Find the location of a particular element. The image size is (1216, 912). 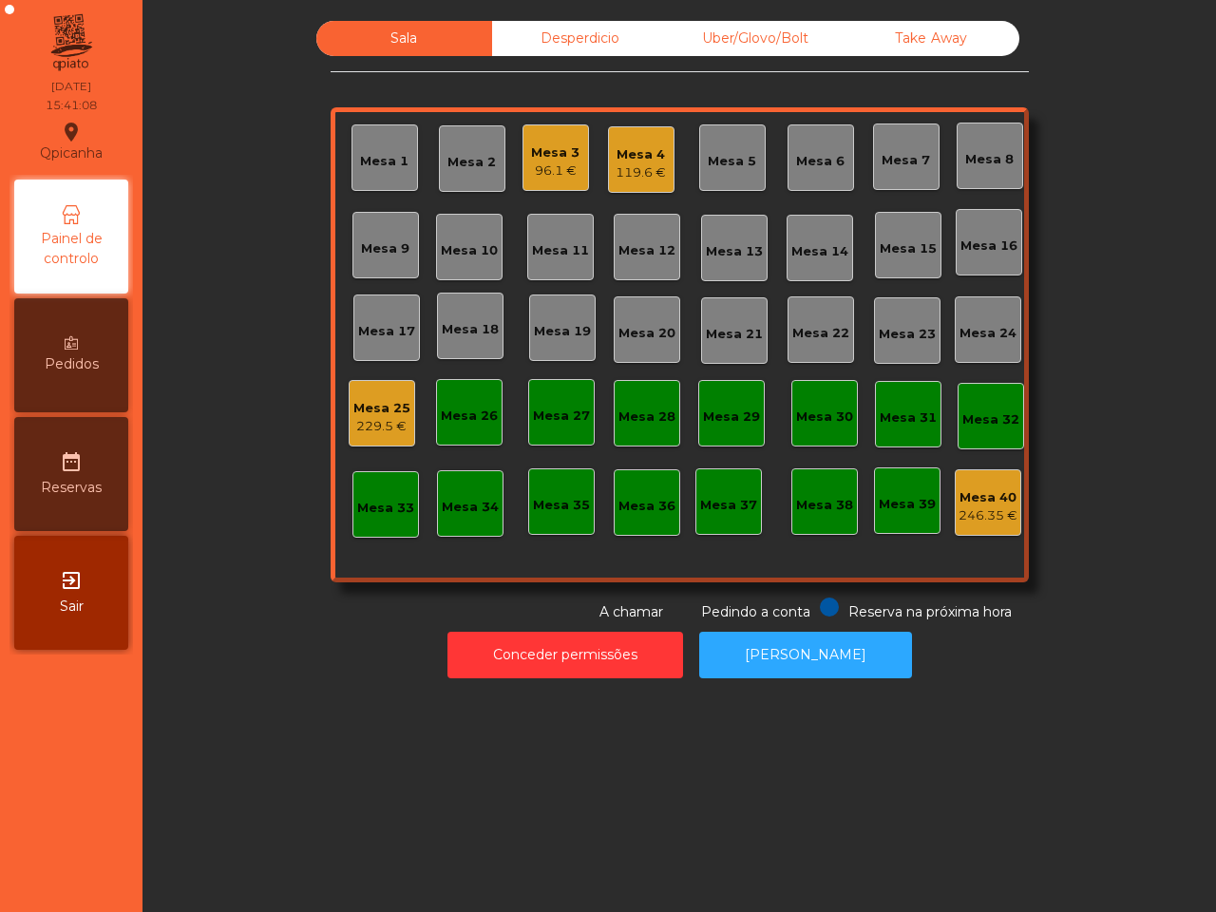

div: Mesa 27 is located at coordinates (561, 416).